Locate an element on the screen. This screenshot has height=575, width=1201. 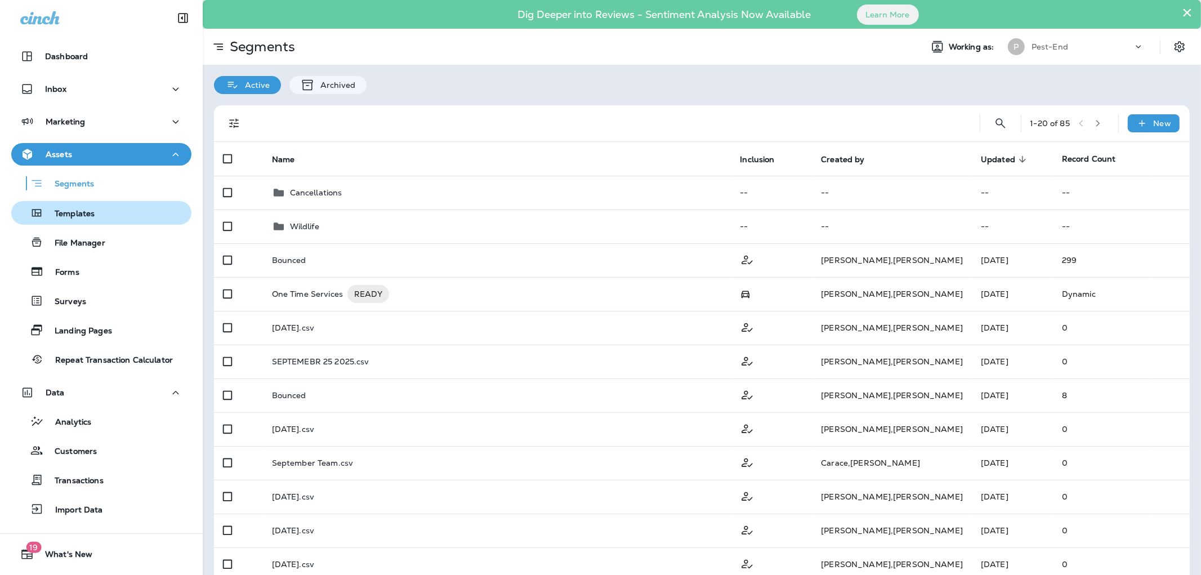
p: September Team.csv is located at coordinates (313, 463).